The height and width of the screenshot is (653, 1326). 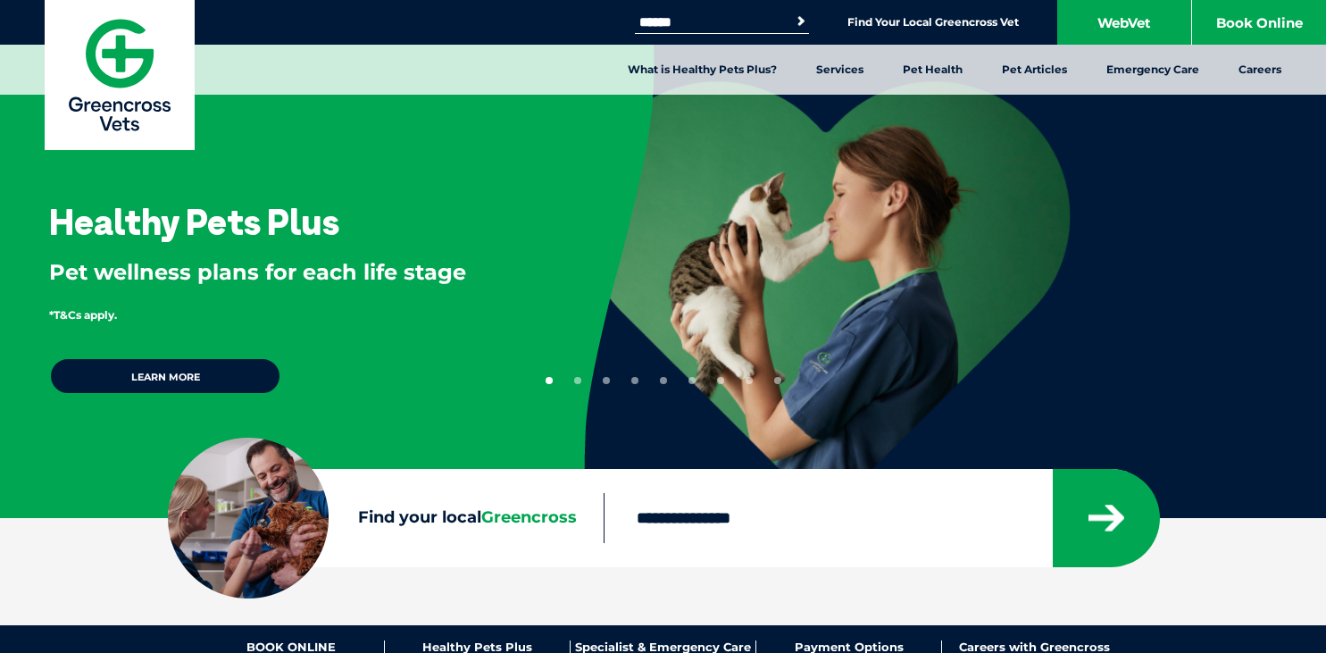 I want to click on button: 9 of 9, so click(x=778, y=380).